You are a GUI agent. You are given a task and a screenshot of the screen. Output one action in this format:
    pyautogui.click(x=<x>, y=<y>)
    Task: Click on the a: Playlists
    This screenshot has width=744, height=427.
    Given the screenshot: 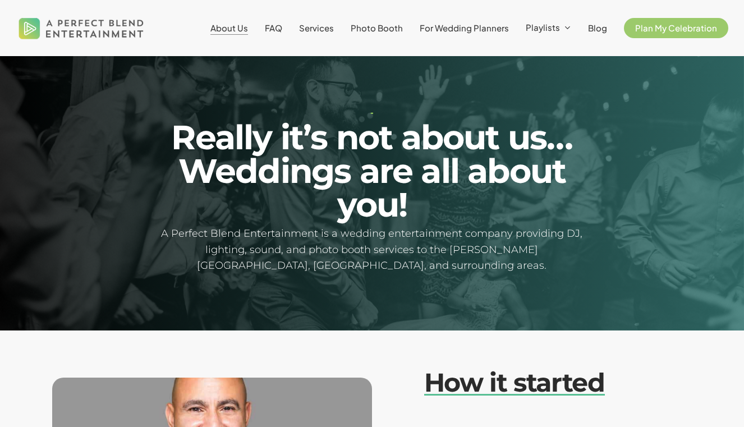 What is the action you would take?
    pyautogui.click(x=548, y=28)
    